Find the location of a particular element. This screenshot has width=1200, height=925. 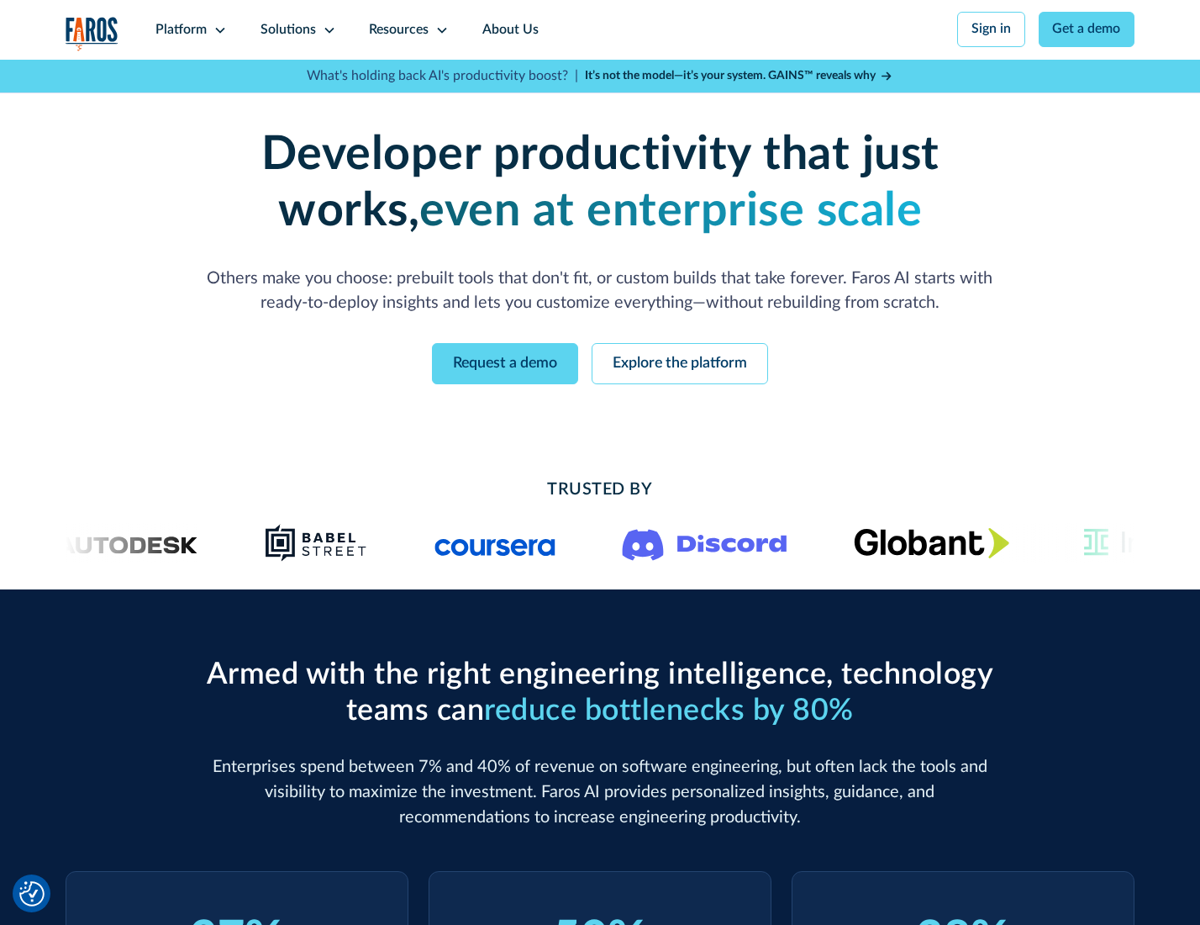

div: Resources is located at coordinates (398, 30).